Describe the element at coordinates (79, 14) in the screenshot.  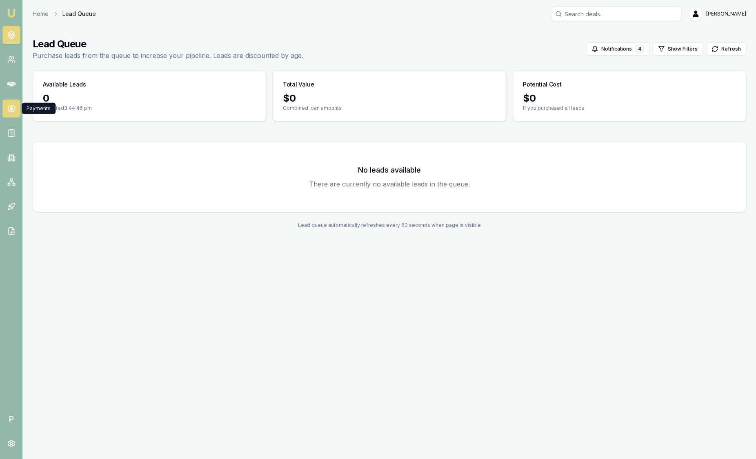
I see `span: Lead Queue` at that location.